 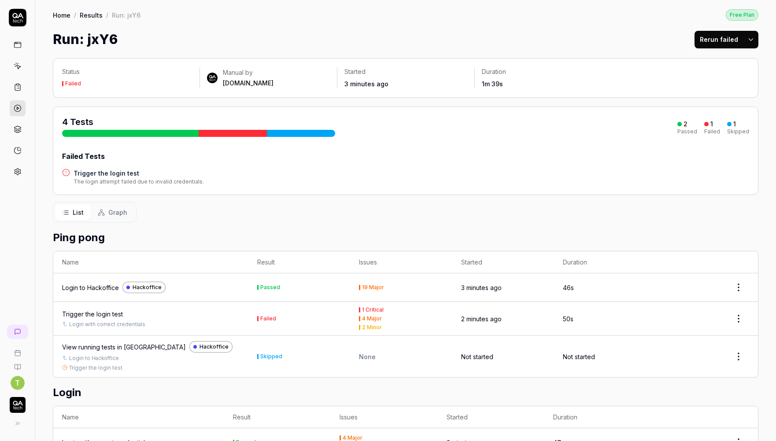 What do you see at coordinates (406, 156) in the screenshot?
I see `div: Failed Tests` at bounding box center [406, 156].